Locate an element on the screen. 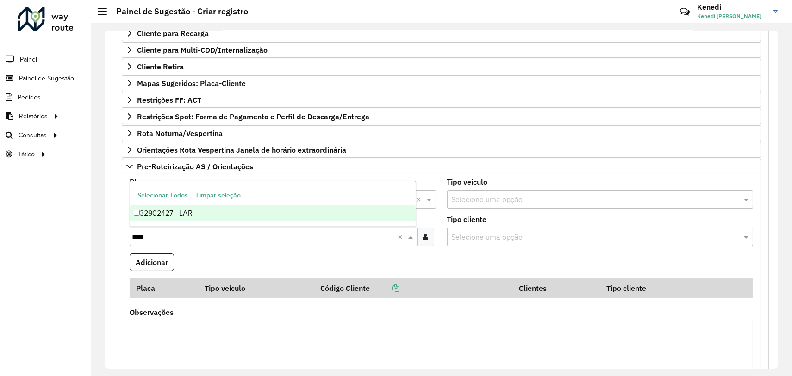  th: Placa is located at coordinates (164, 289).